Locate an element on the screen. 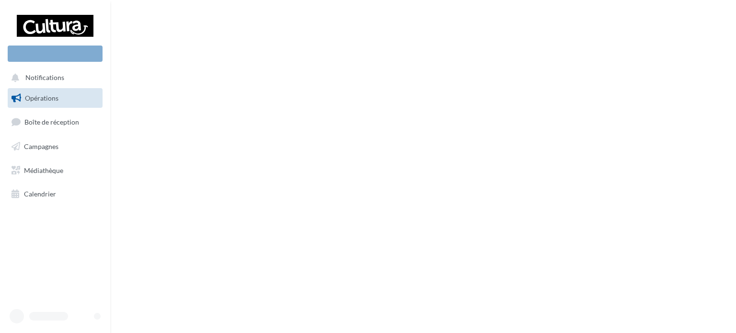 Image resolution: width=736 pixels, height=333 pixels. span: Campagnes is located at coordinates (41, 146).